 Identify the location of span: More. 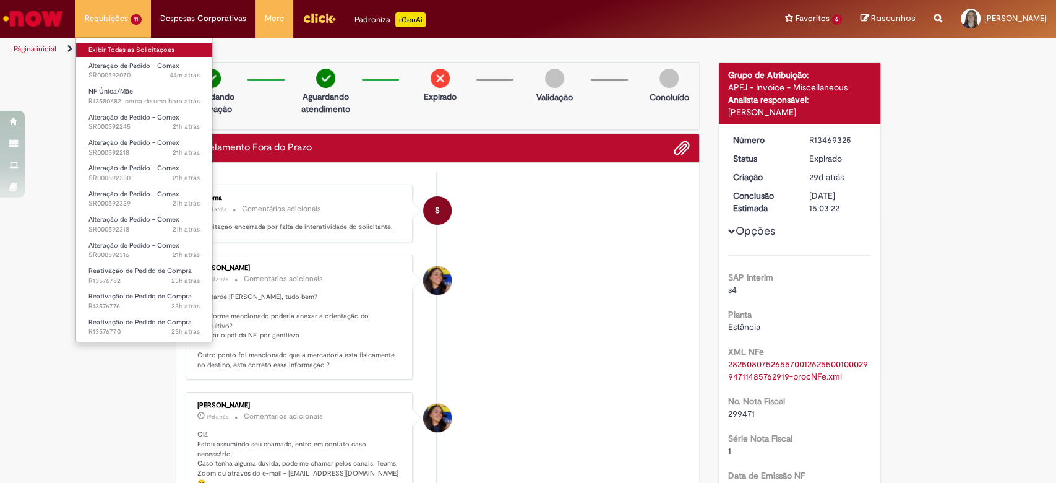
(274, 19).